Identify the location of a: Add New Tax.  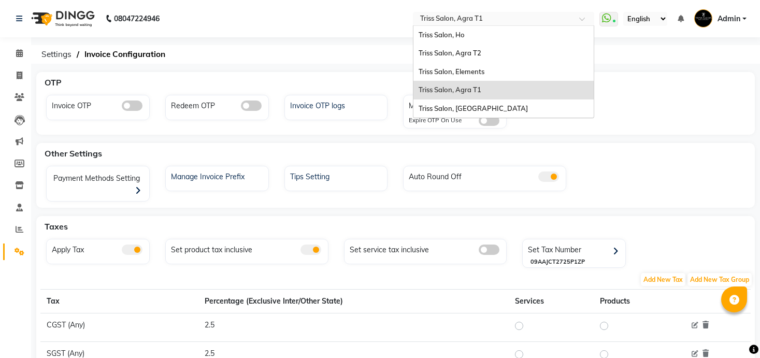
(663, 279).